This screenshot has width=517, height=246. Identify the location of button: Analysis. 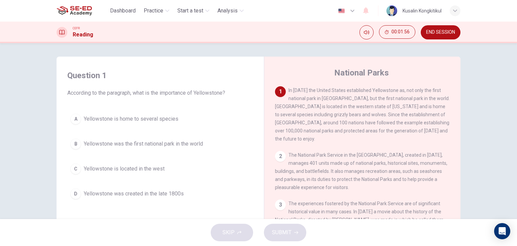
(230, 11).